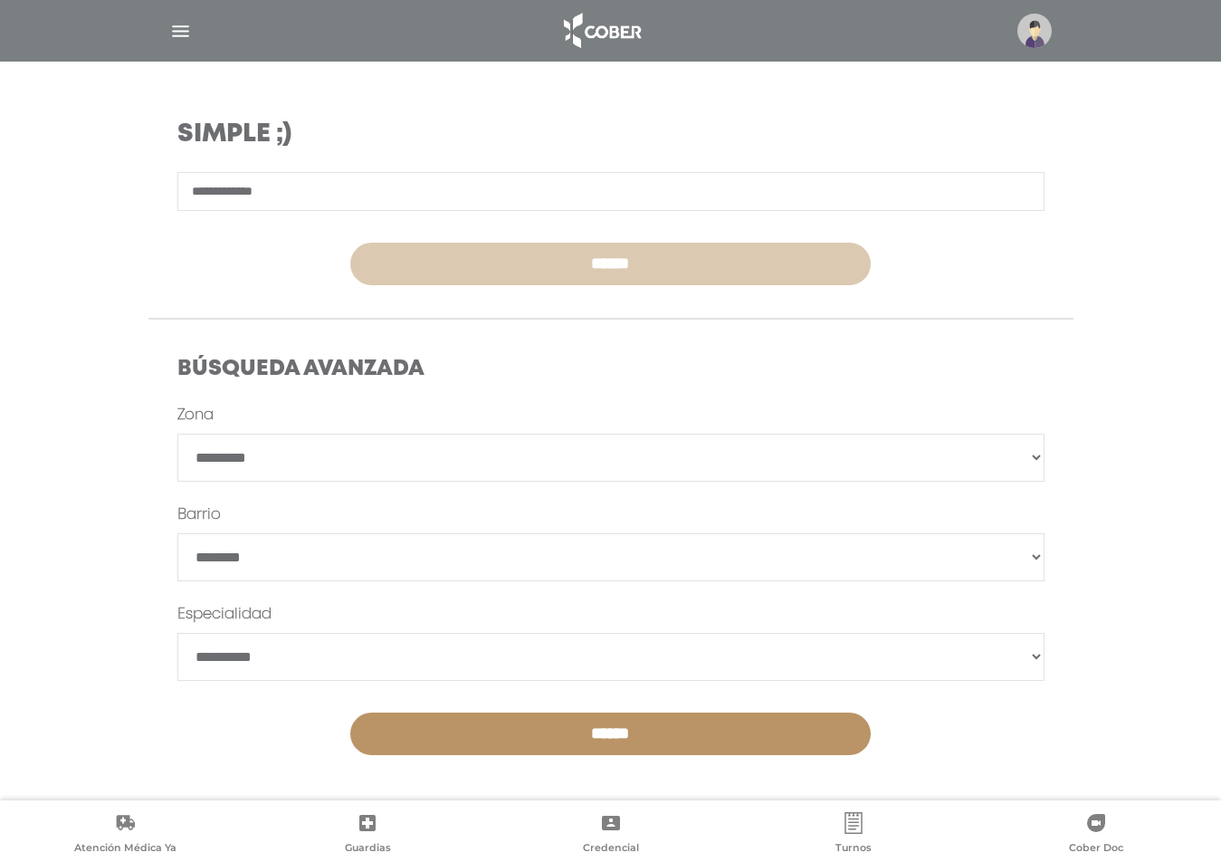  What do you see at coordinates (125, 849) in the screenshot?
I see `span: Atención Médica Ya` at bounding box center [125, 849].